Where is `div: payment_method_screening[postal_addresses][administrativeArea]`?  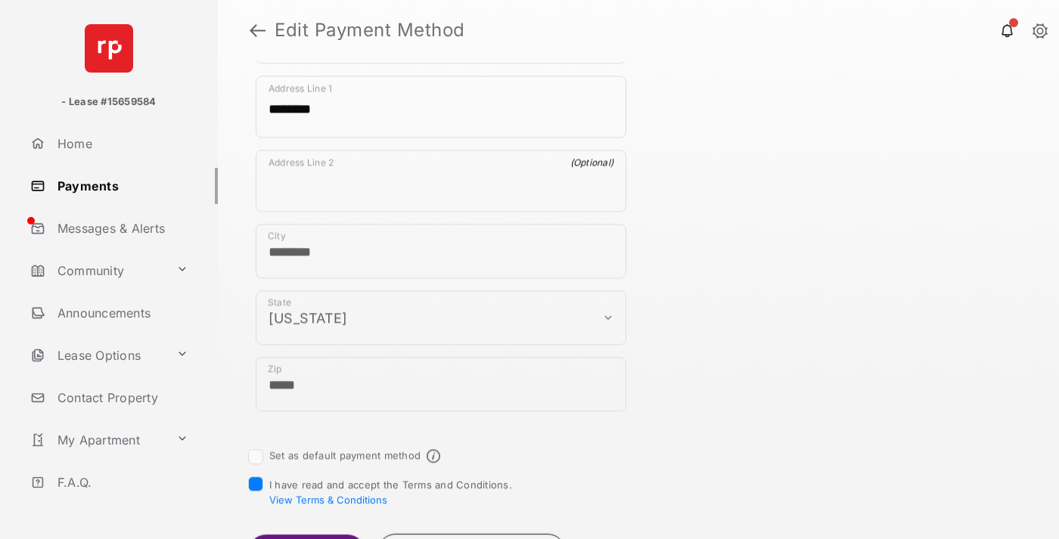 div: payment_method_screening[postal_addresses][administrativeArea] is located at coordinates (441, 318).